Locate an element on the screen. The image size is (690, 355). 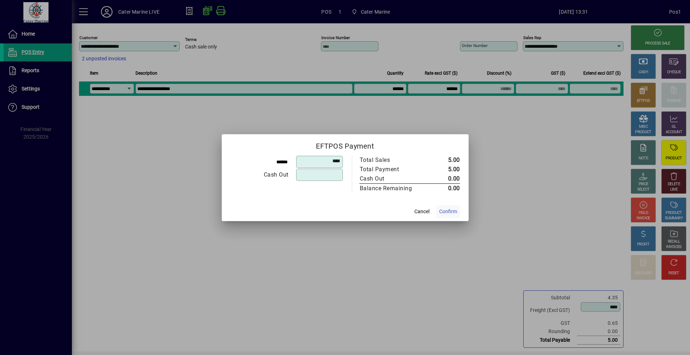
button: Confirm is located at coordinates (448, 212).